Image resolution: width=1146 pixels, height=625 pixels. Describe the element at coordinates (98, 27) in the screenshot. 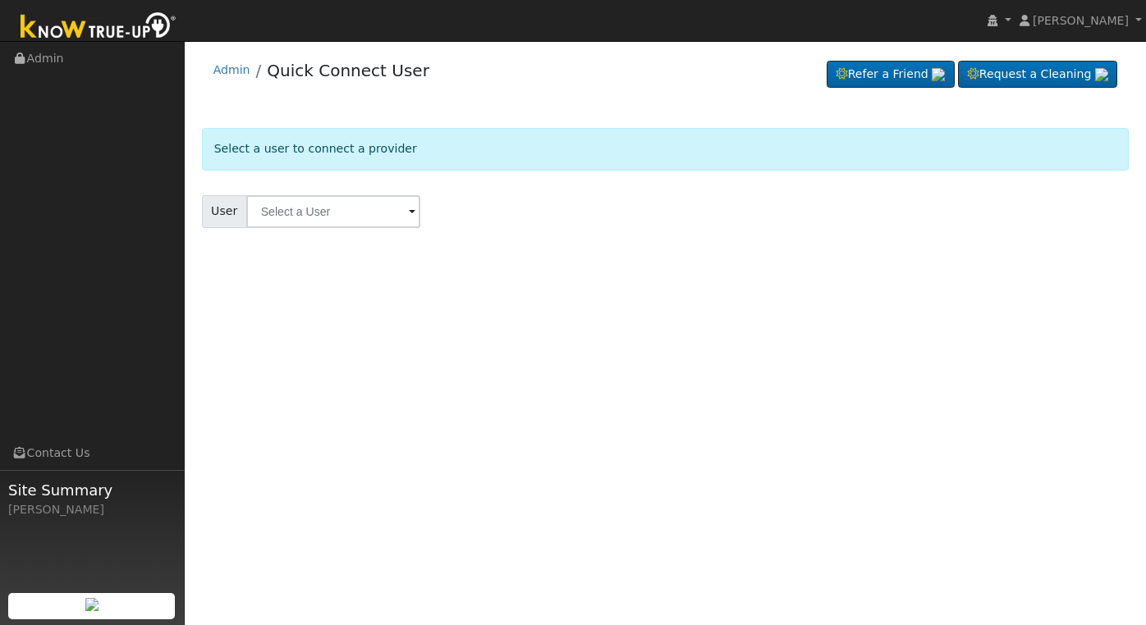

I see `img: Know True-Up` at that location.